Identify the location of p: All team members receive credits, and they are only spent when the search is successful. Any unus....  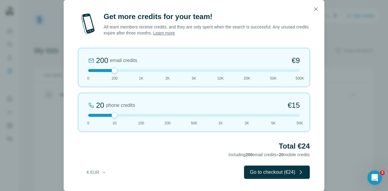
(207, 30).